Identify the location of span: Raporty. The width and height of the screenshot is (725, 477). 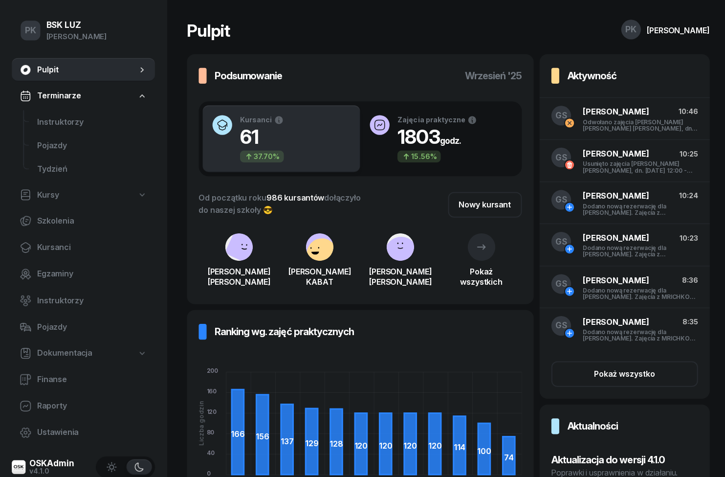
(91, 403).